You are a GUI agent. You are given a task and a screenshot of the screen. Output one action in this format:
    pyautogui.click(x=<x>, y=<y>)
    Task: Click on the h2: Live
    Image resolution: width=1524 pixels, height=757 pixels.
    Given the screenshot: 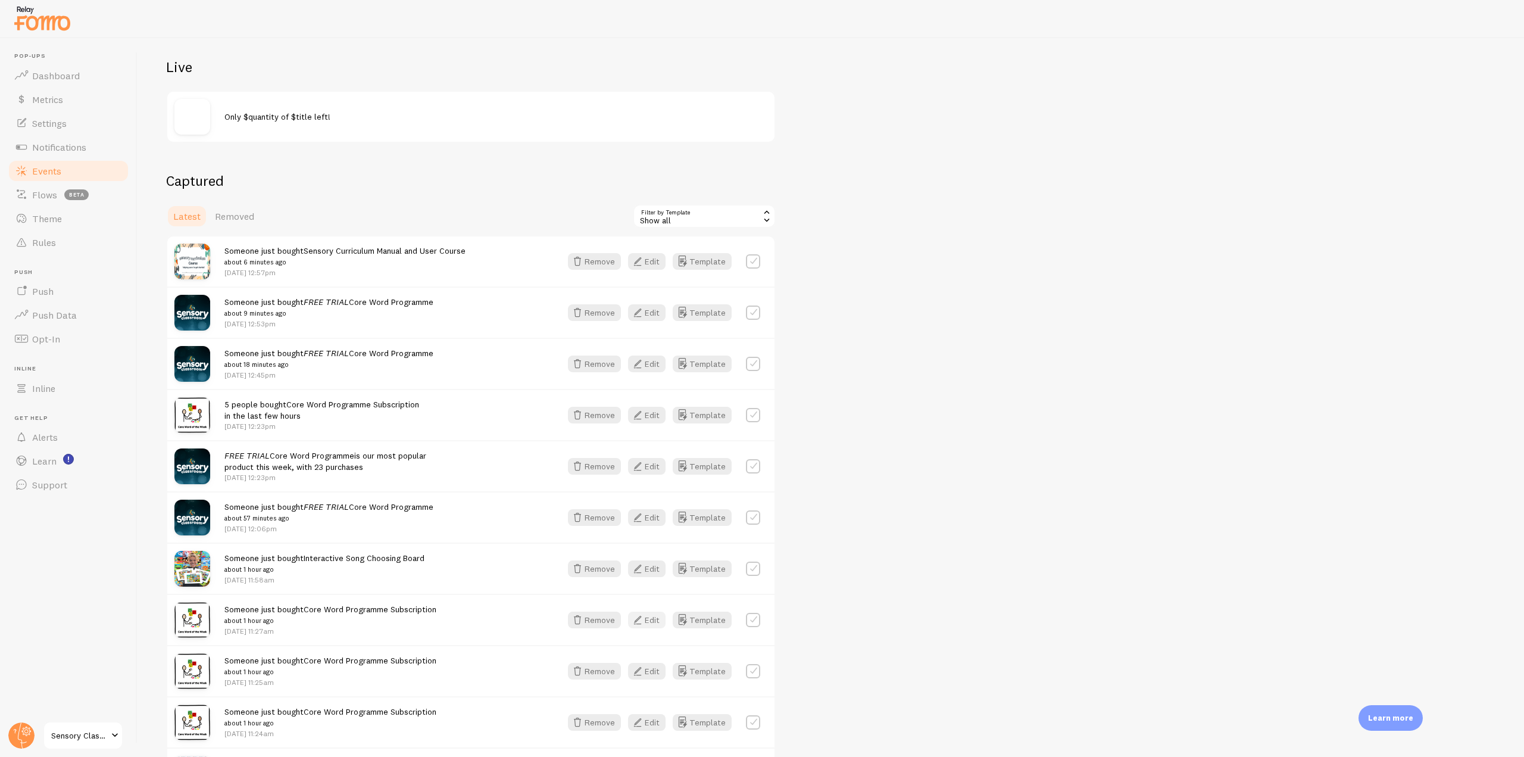 What is the action you would take?
    pyautogui.click(x=471, y=67)
    